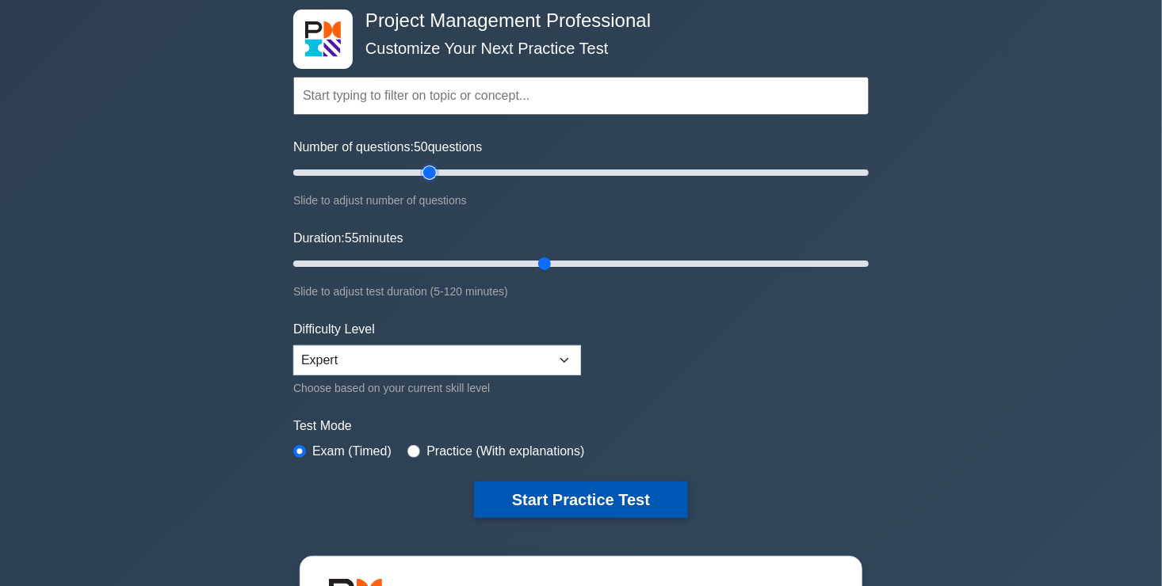  I want to click on h4: Project Management Professional, so click(575, 21).